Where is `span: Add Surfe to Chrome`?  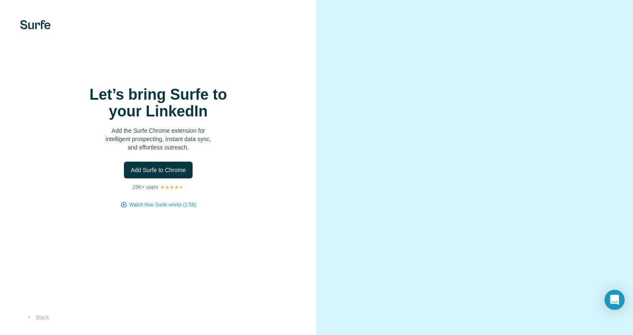 span: Add Surfe to Chrome is located at coordinates (158, 170).